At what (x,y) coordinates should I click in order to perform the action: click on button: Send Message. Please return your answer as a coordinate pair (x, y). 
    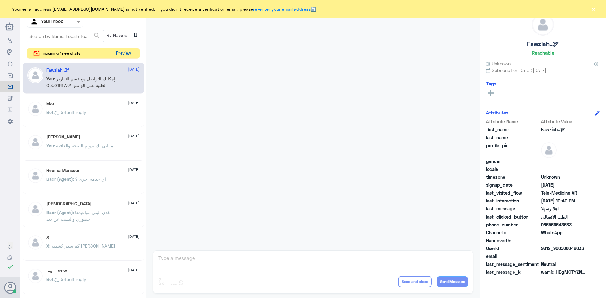
    Looking at the image, I should click on (452, 282).